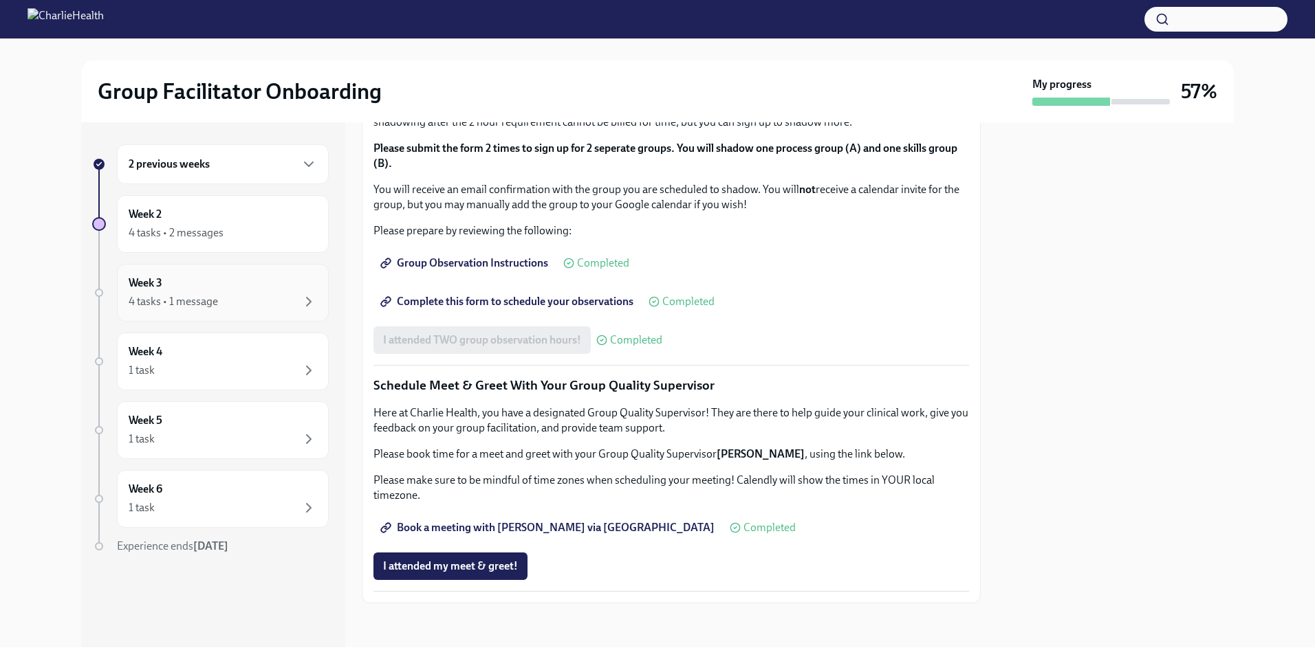 The image size is (1315, 661). What do you see at coordinates (450, 567) in the screenshot?
I see `span: I attended my meet & greet!` at bounding box center [450, 567].